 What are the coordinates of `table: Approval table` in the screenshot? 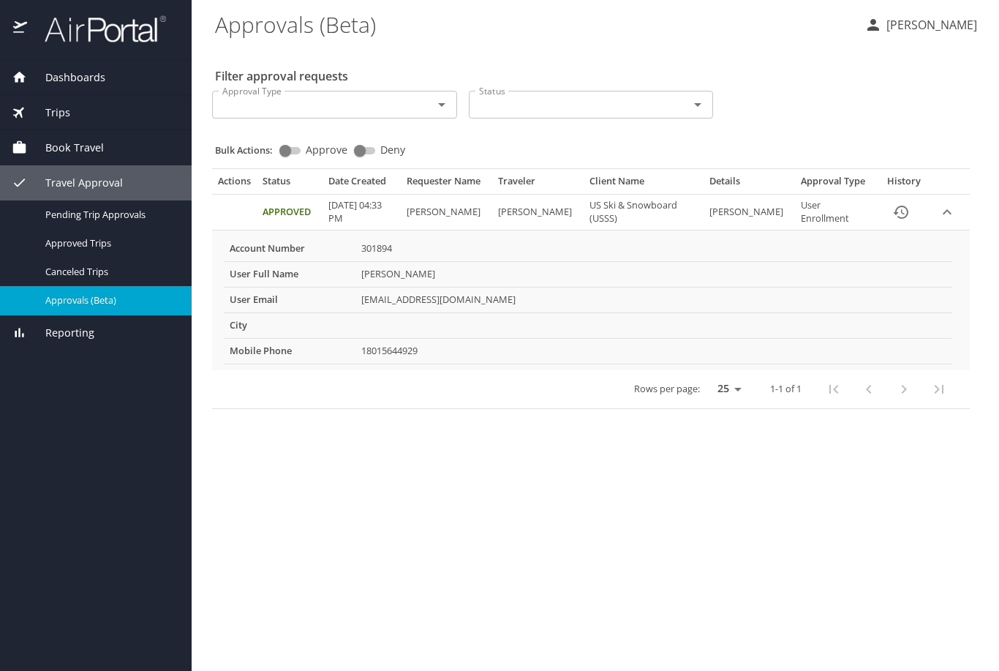 It's located at (591, 291).